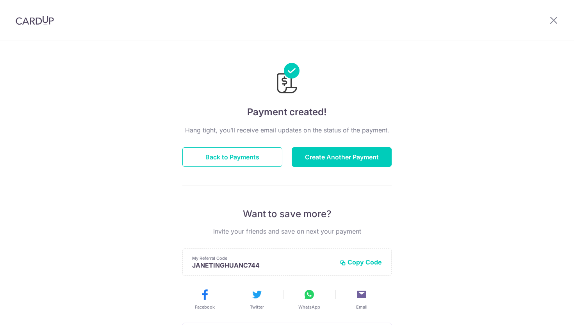  I want to click on p: Hang tight, you’ll receive email updates on the status of the payment., so click(287, 130).